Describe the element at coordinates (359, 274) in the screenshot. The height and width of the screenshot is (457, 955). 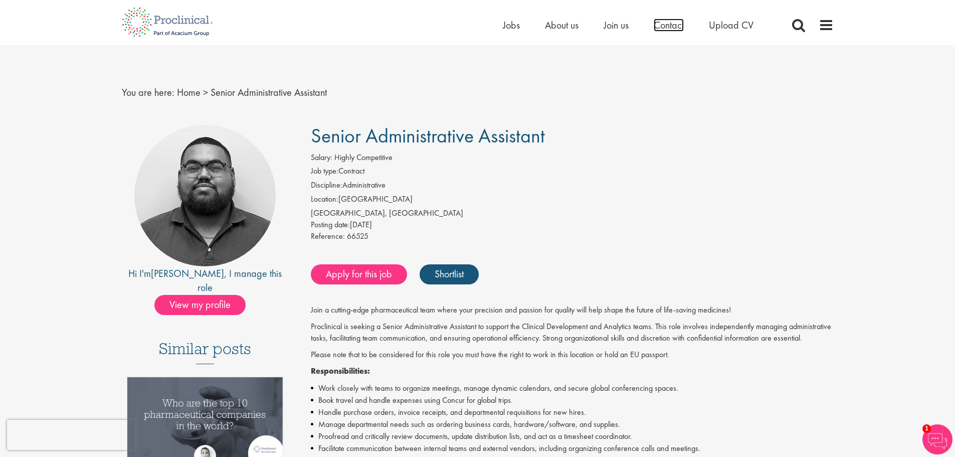
I see `a: Apply for this job` at that location.